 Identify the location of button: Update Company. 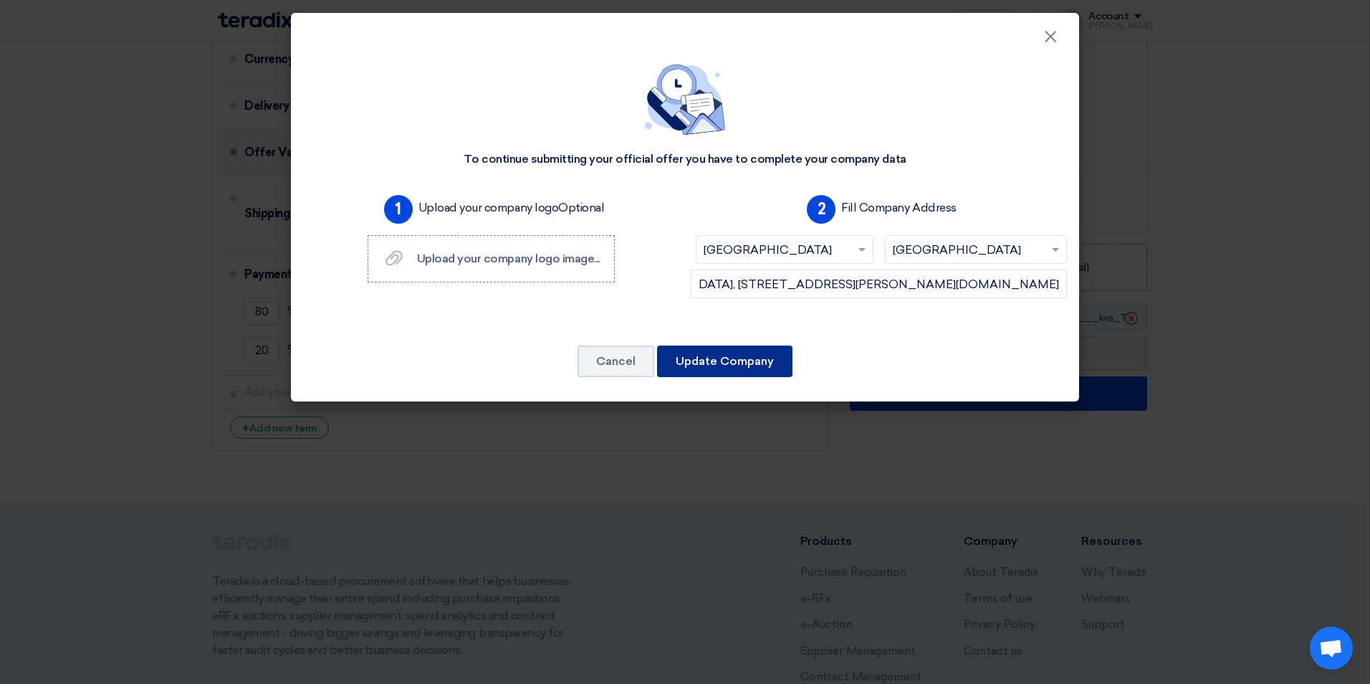
(725, 361).